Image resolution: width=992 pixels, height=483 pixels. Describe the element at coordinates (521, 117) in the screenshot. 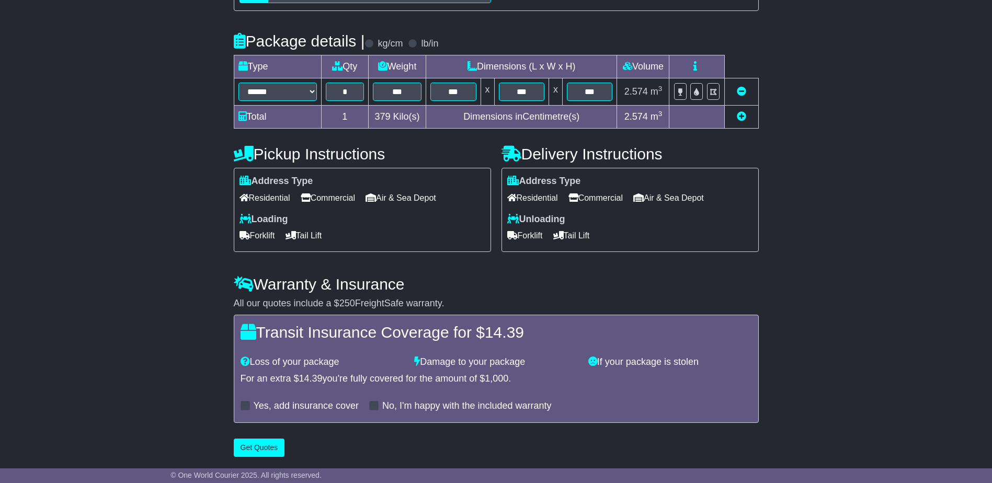

I see `td: Dimensions in Centimetre(s)` at that location.